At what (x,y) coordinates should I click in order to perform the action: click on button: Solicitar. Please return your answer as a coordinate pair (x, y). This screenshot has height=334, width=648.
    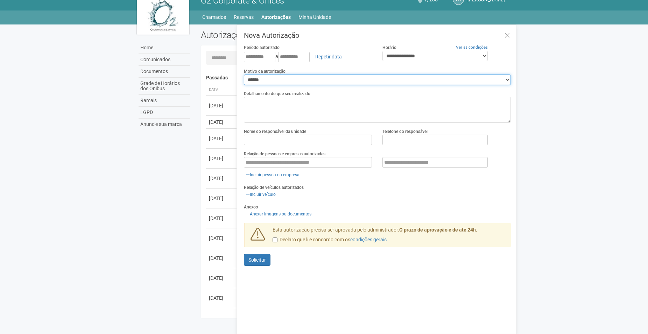
    Looking at the image, I should click on (257, 260).